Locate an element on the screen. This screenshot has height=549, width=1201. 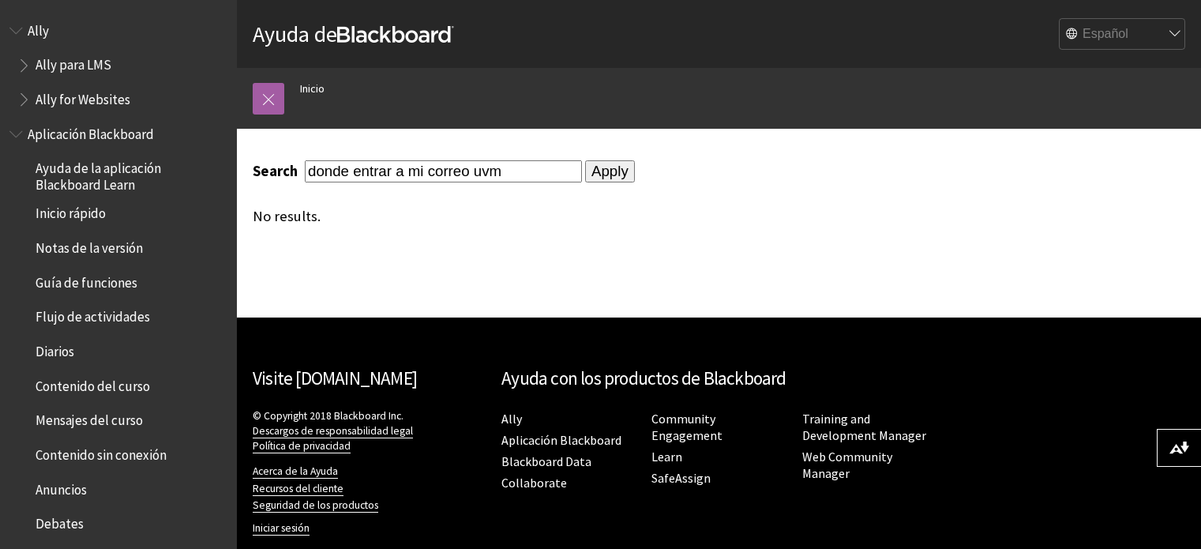
span: Inicio rápido is located at coordinates (70, 211).